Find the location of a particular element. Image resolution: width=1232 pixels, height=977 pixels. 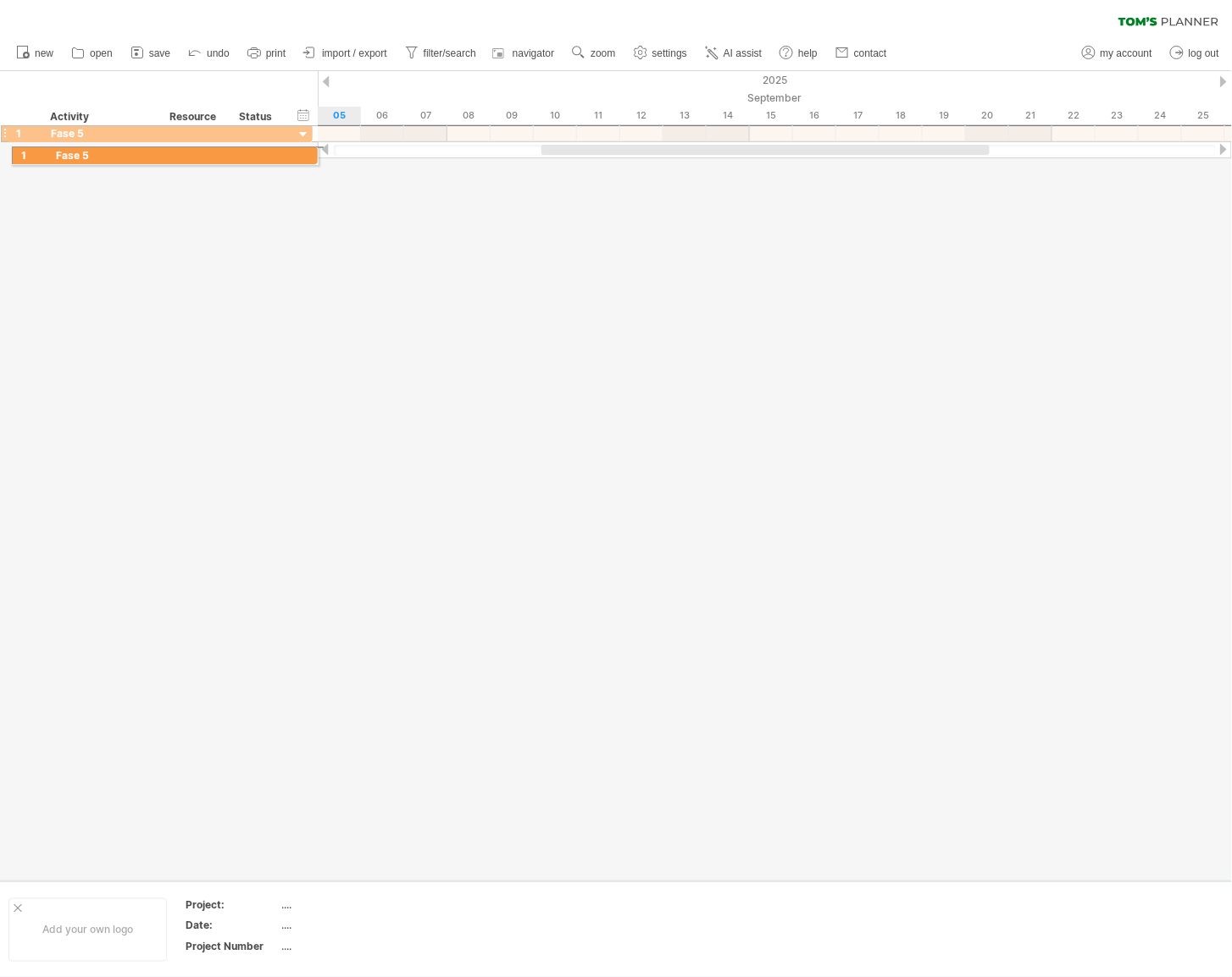

span: contact is located at coordinates (870, 54).